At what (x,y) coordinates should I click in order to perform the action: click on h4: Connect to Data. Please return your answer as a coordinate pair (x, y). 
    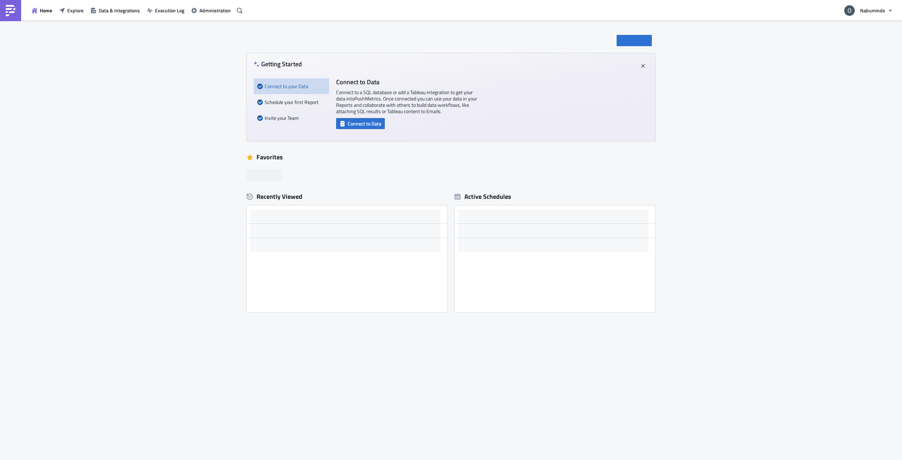
    Looking at the image, I should click on (407, 82).